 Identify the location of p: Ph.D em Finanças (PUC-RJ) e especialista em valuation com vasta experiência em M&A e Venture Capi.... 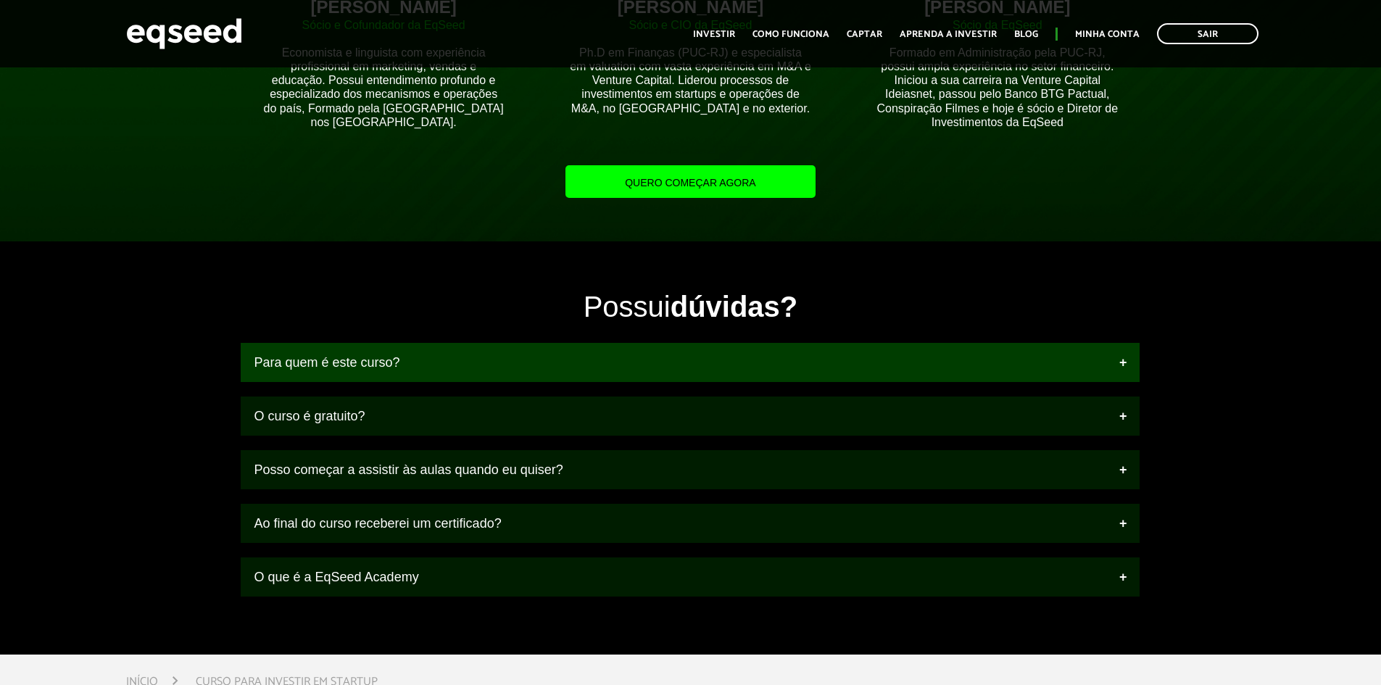
(690, 80).